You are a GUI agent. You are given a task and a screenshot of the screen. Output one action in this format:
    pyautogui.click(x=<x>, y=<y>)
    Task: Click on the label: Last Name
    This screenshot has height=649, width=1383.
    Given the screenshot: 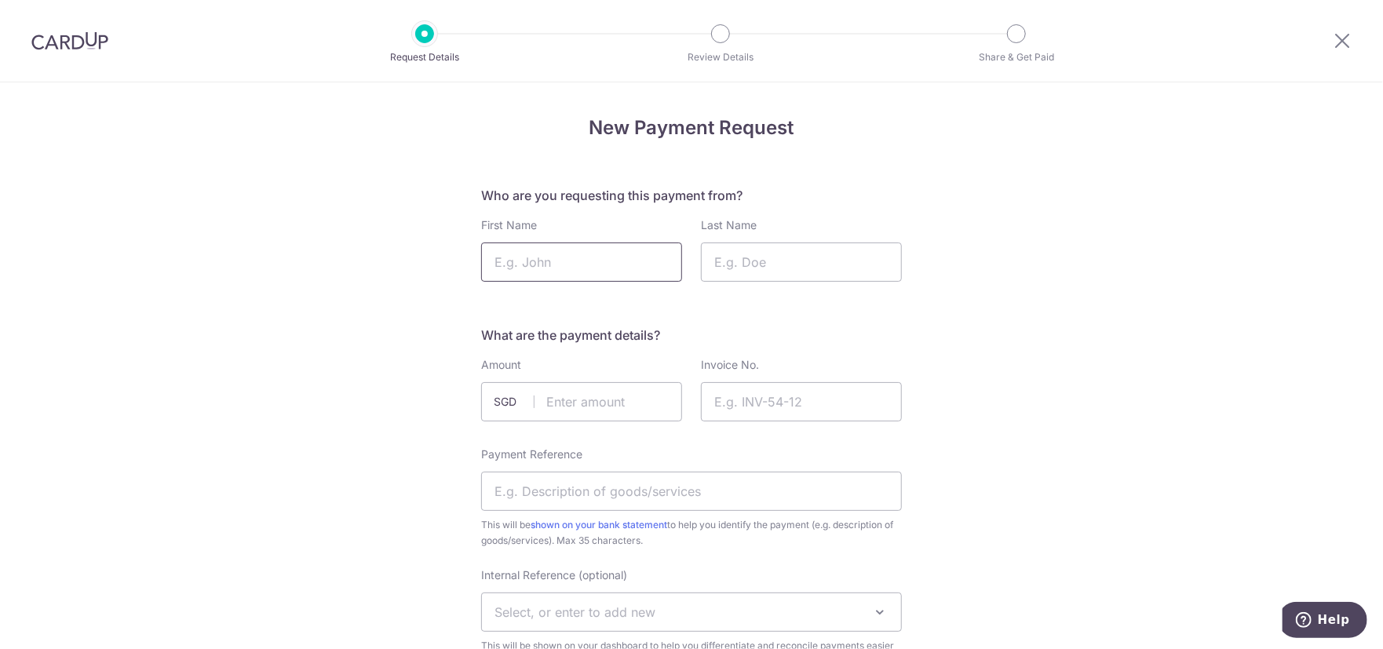 What is the action you would take?
    pyautogui.click(x=728, y=225)
    